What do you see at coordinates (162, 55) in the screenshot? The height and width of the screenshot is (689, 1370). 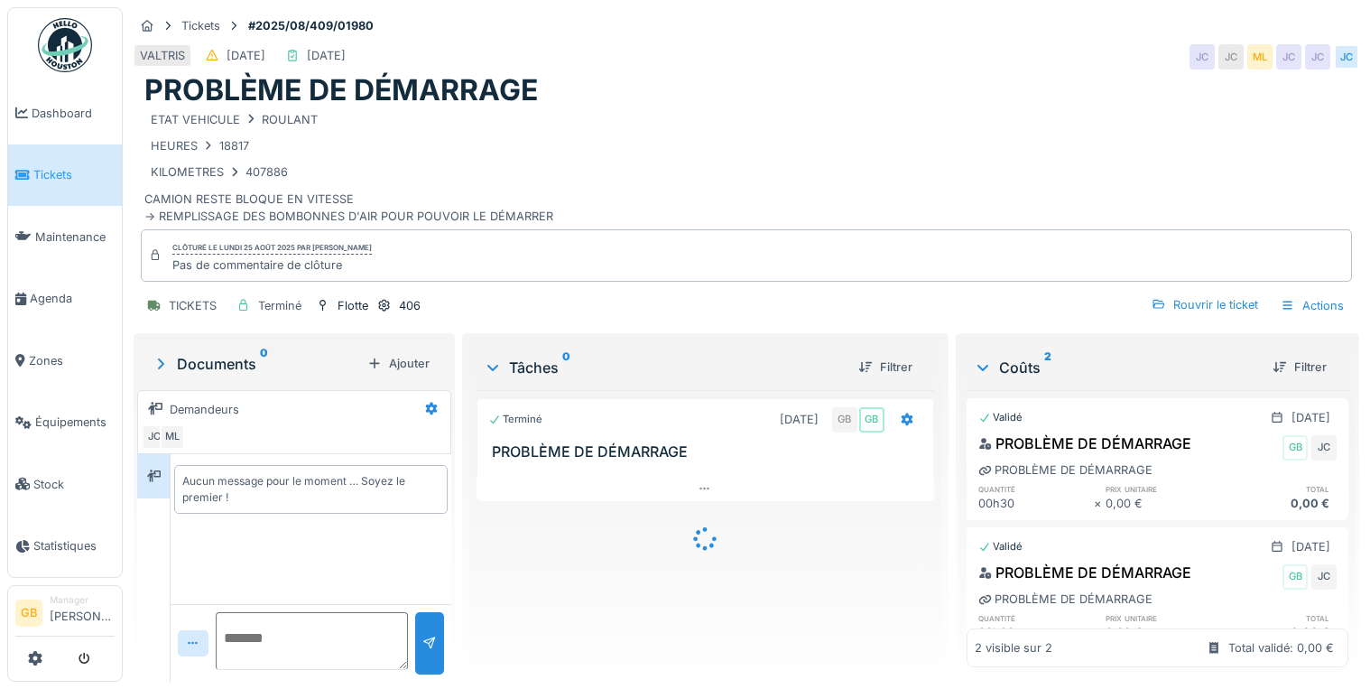 I see `div: VALTRIS` at bounding box center [162, 55].